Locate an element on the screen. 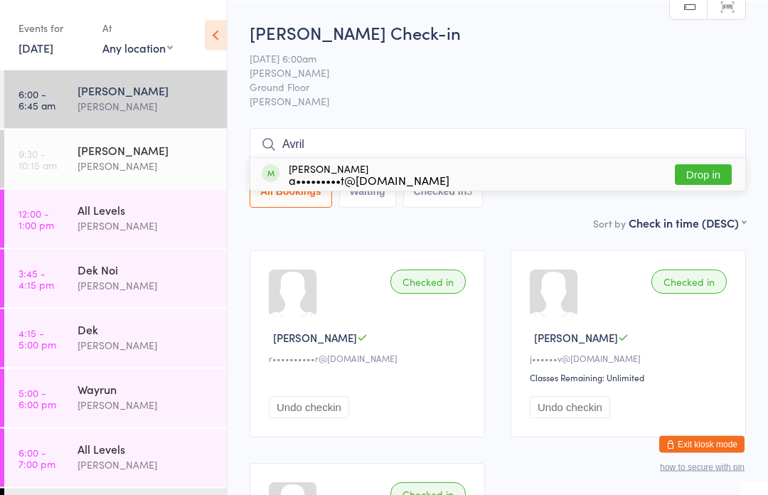 This screenshot has height=495, width=768. div: Classes Remaining: Unlimited is located at coordinates (630, 376).